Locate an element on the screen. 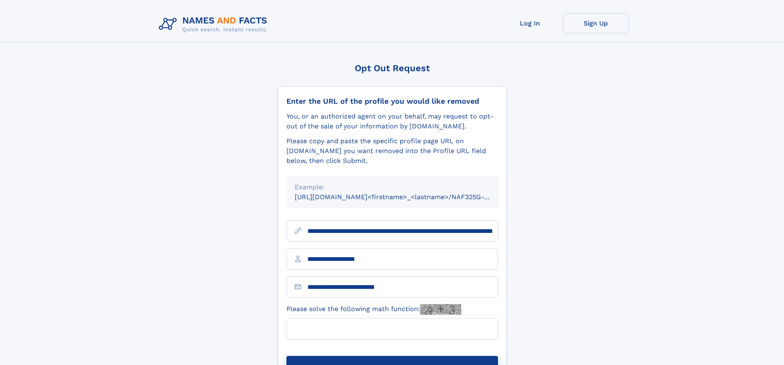  div: Example: is located at coordinates (392, 187).